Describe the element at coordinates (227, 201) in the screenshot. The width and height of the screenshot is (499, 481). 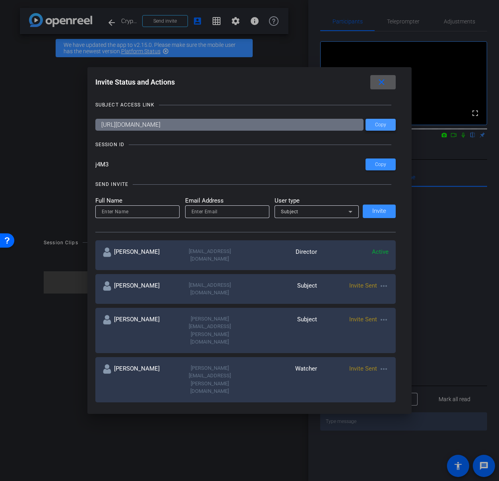
I see `mat-label: Email Address` at that location.